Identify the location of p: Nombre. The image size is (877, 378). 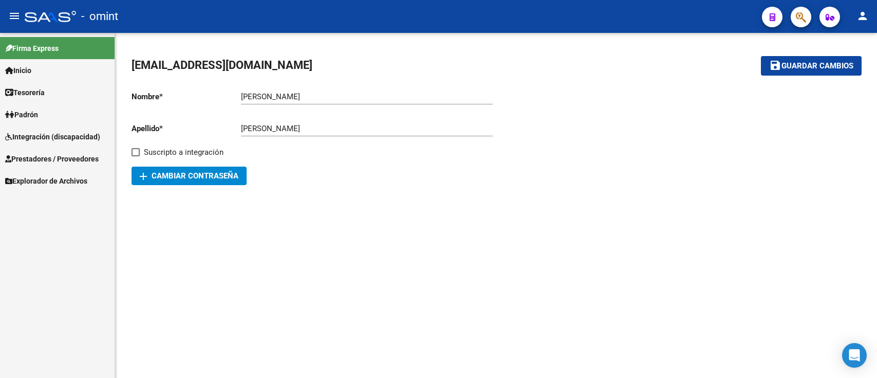
(186, 97).